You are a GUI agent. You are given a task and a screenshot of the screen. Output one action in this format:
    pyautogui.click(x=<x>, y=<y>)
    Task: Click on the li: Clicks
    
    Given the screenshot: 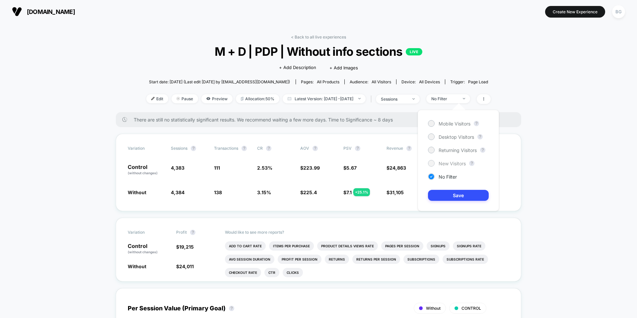 What is the action you would take?
    pyautogui.click(x=293, y=272)
    